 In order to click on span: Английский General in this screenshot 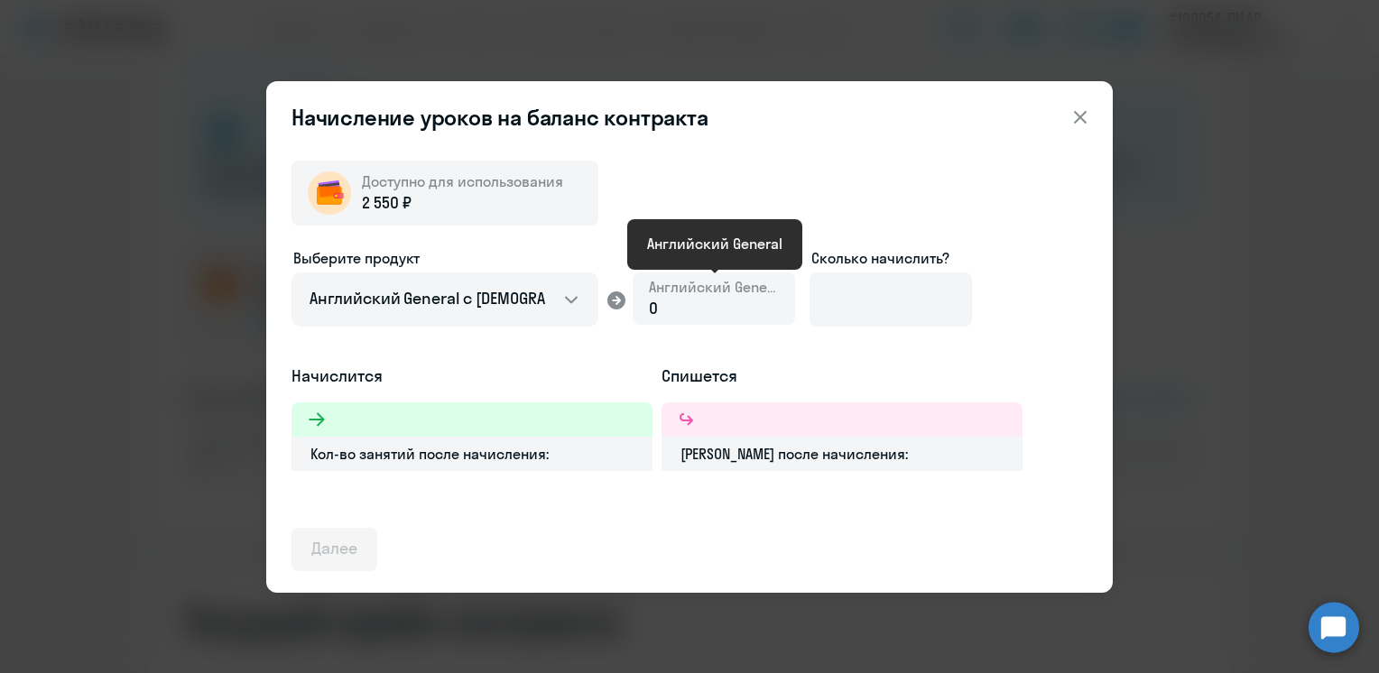, I will do `click(714, 287)`.